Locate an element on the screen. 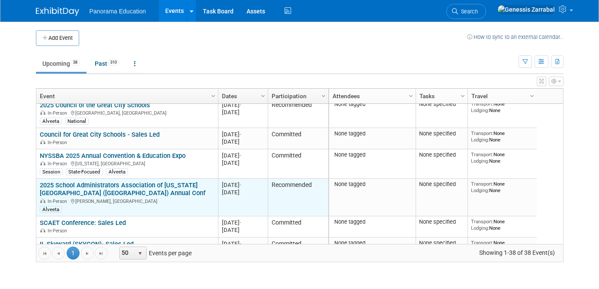 The width and height of the screenshot is (599, 289). span: 310 is located at coordinates (113, 62).